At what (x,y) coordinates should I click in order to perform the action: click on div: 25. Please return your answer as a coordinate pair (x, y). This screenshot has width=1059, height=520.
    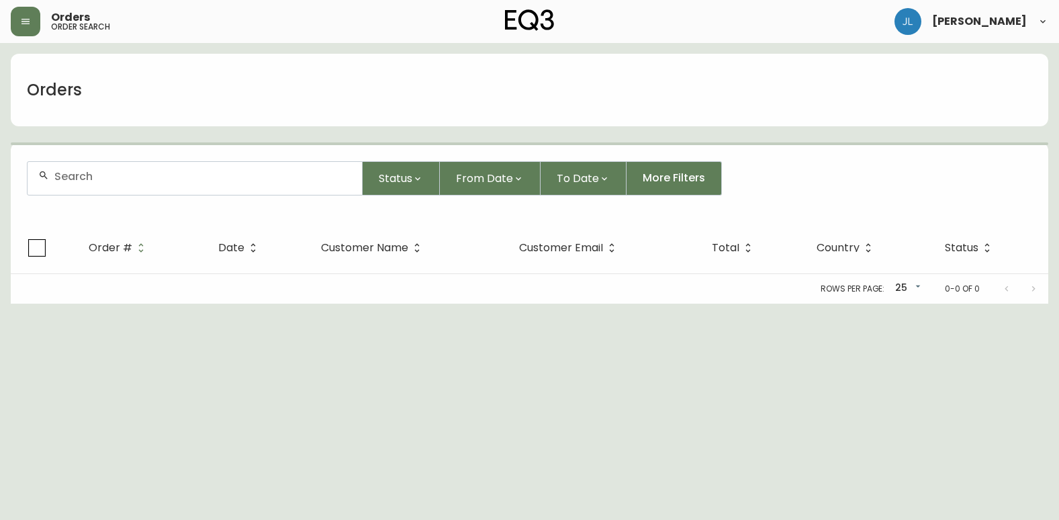
    Looking at the image, I should click on (907, 288).